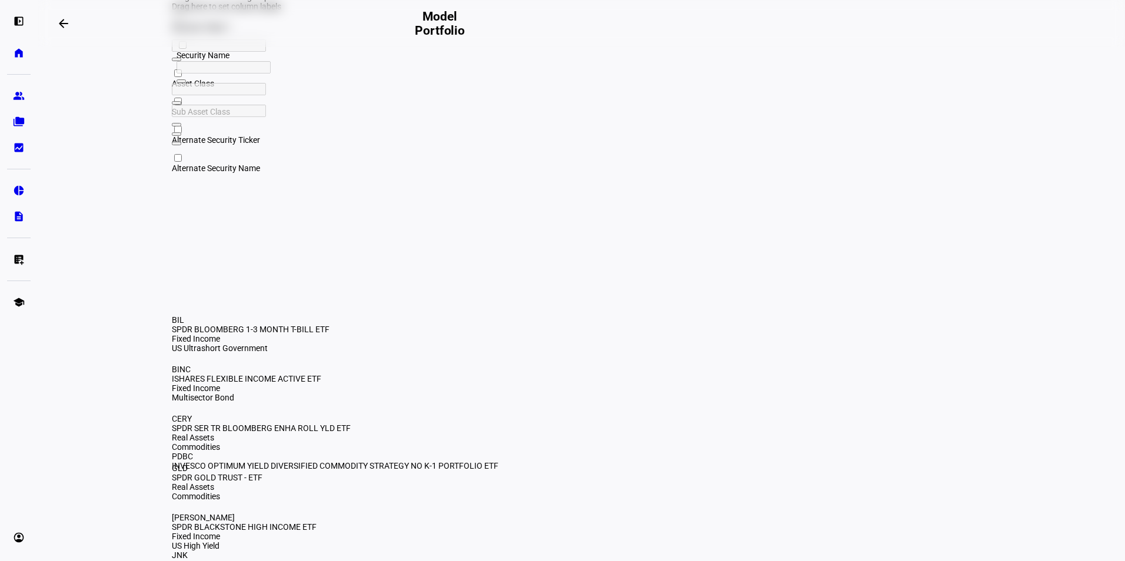 The width and height of the screenshot is (1125, 561). What do you see at coordinates (19, 21) in the screenshot?
I see `eth-mat-symbol: left_panel_open` at bounding box center [19, 21].